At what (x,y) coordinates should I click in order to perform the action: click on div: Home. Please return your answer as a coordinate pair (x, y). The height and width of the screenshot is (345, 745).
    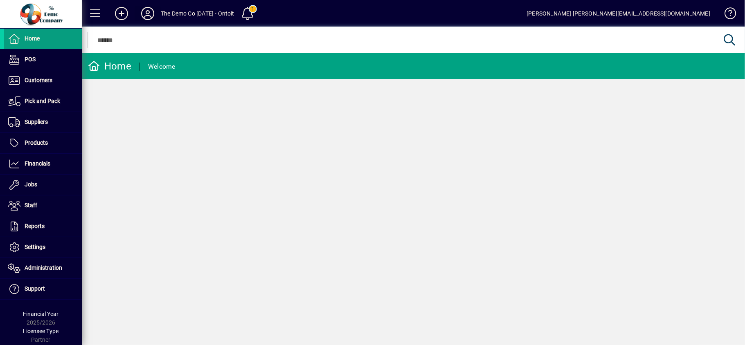
    Looking at the image, I should click on (110, 66).